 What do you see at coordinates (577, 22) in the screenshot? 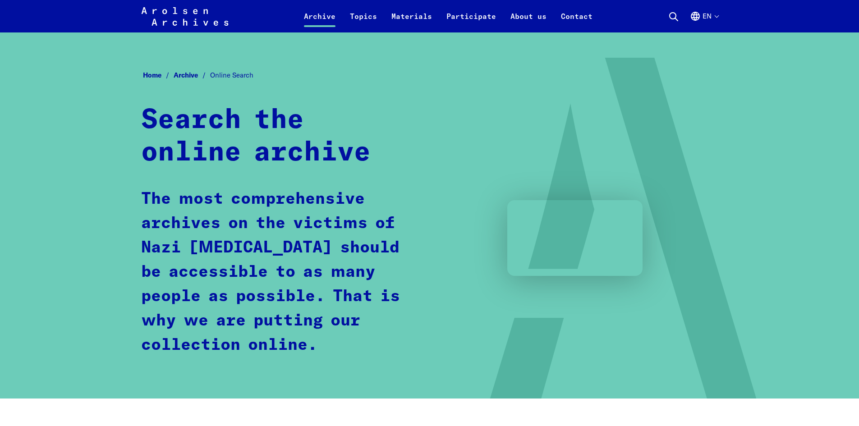
I see `a: Contact` at bounding box center [577, 22].